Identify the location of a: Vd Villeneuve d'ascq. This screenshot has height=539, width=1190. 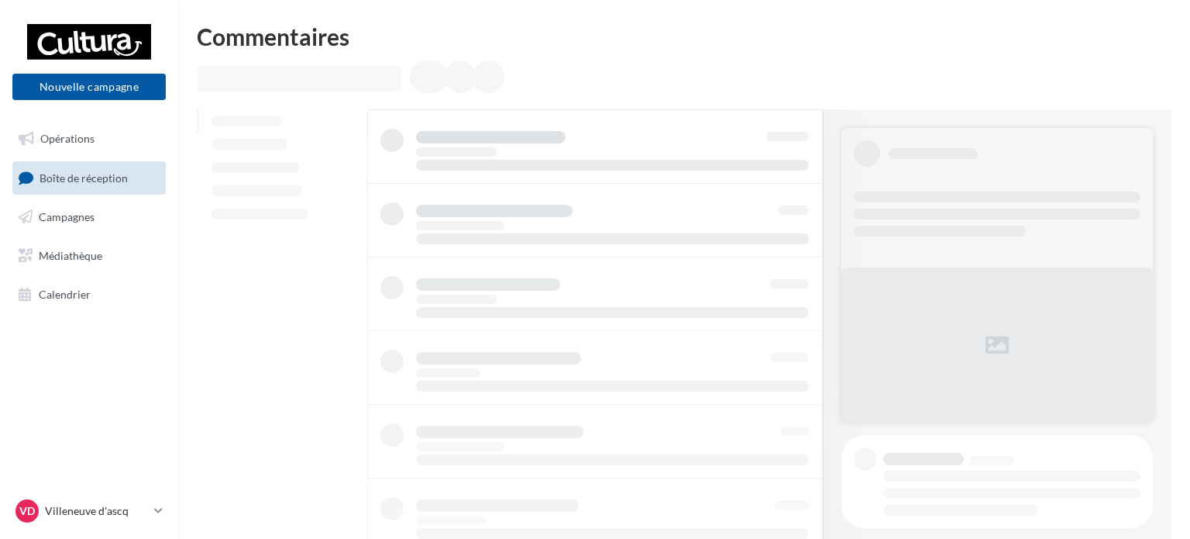
(89, 511).